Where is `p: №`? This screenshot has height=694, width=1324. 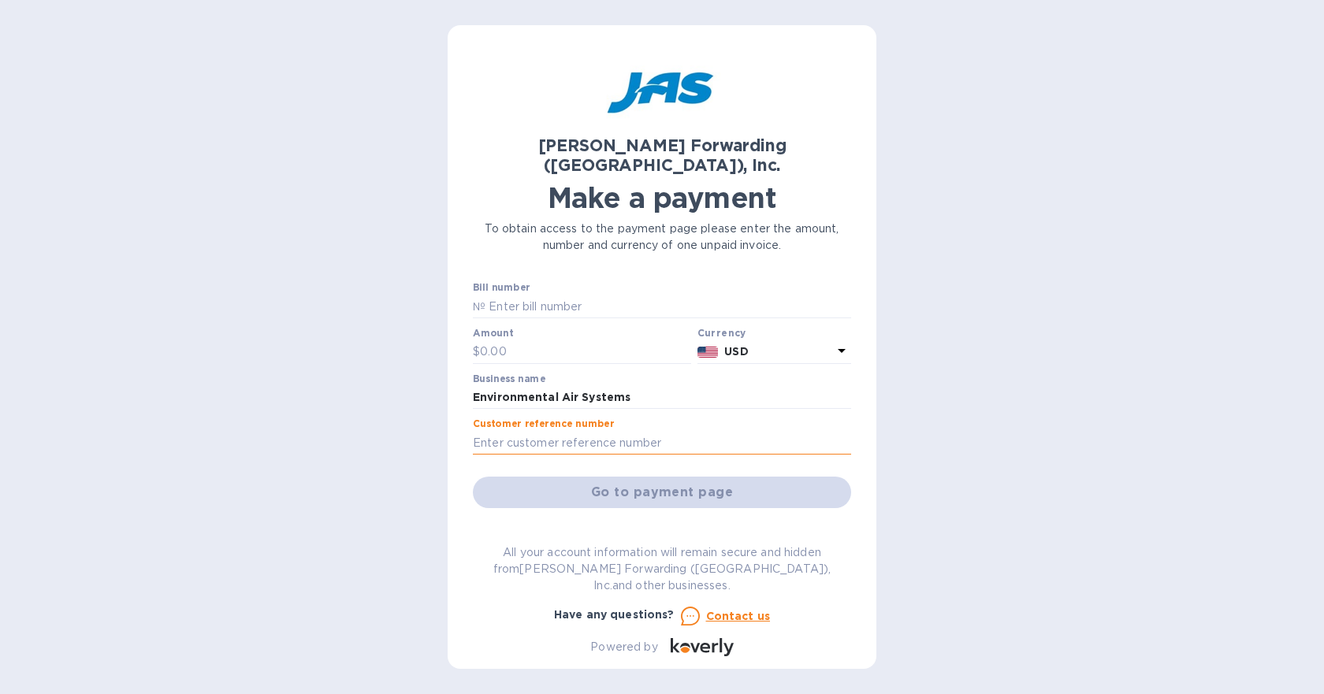 p: № is located at coordinates (479, 306).